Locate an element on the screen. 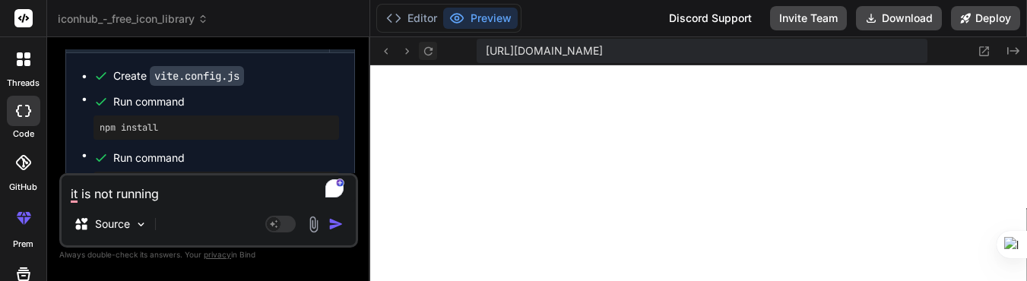  label: GitHub is located at coordinates (23, 187).